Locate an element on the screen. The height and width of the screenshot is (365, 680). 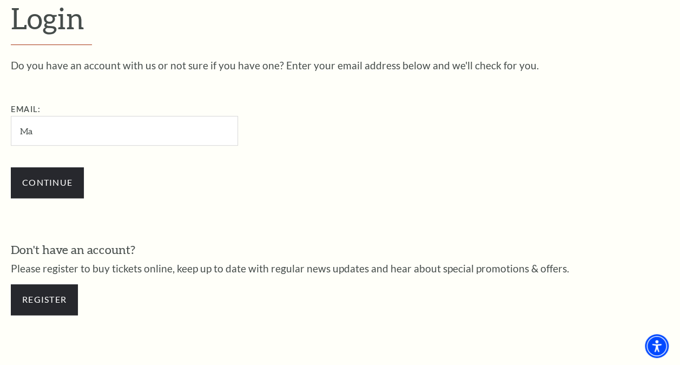
span: Login is located at coordinates (48, 18).